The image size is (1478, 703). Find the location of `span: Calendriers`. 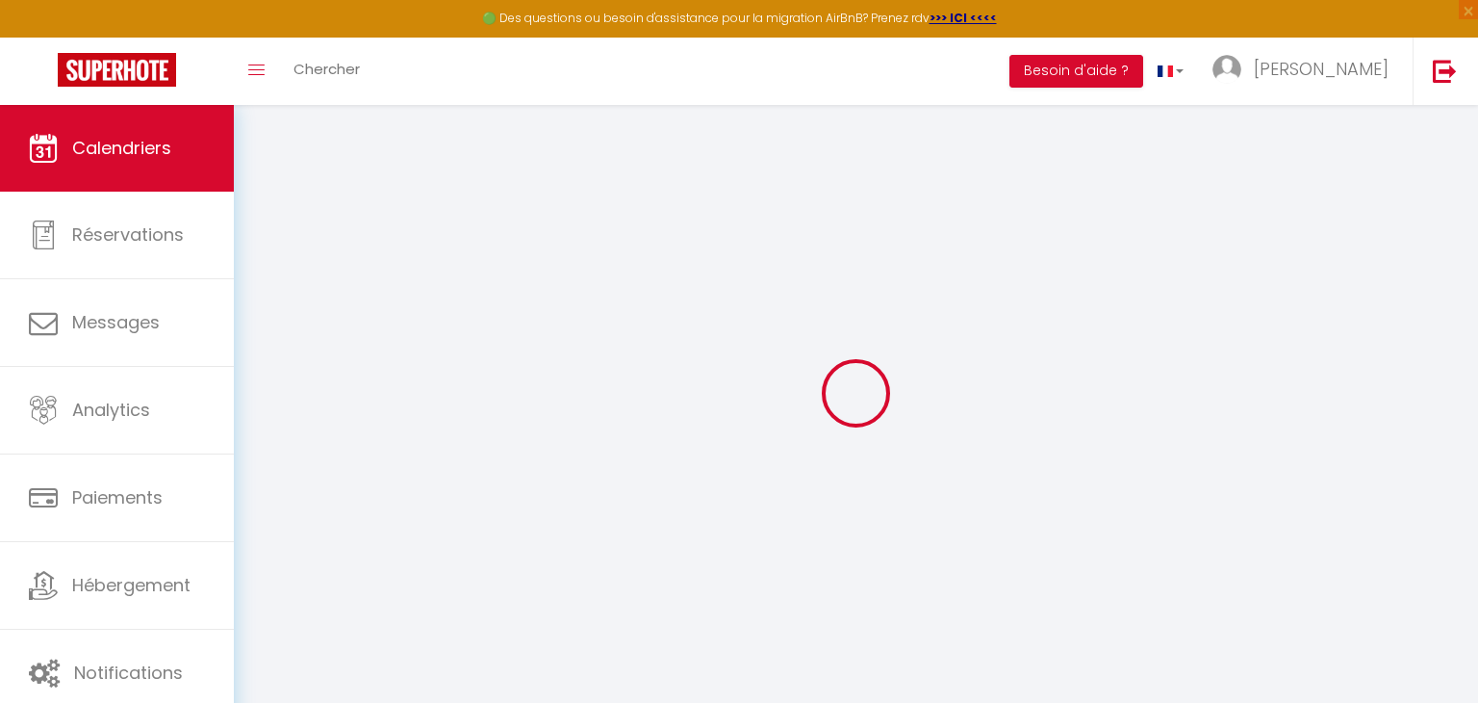

span: Calendriers is located at coordinates (121, 147).